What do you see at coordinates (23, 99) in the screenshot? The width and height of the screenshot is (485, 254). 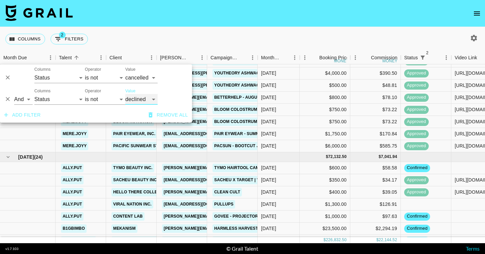 I see `select: Logic operator` at bounding box center [23, 99].